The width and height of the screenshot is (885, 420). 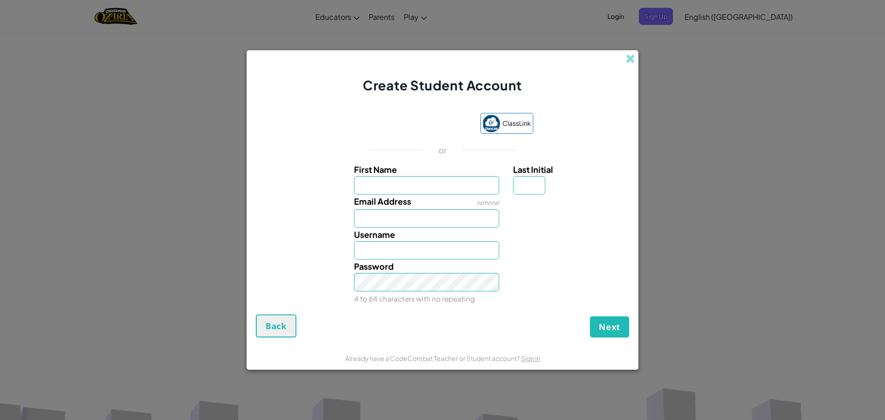 What do you see at coordinates (491, 124) in the screenshot?
I see `img: classlink-logo-small.png` at bounding box center [491, 124].